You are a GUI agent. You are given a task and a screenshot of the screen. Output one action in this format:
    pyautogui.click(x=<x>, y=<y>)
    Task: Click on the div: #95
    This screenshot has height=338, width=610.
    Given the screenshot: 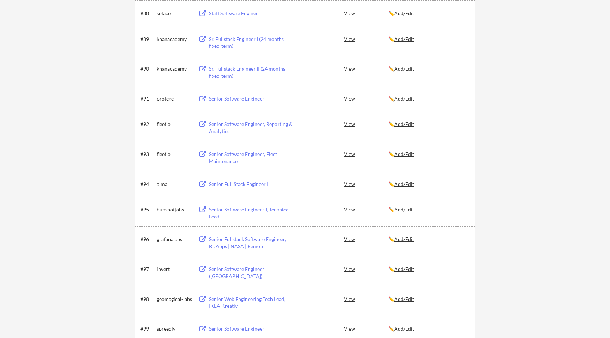 What is the action you would take?
    pyautogui.click(x=147, y=210)
    